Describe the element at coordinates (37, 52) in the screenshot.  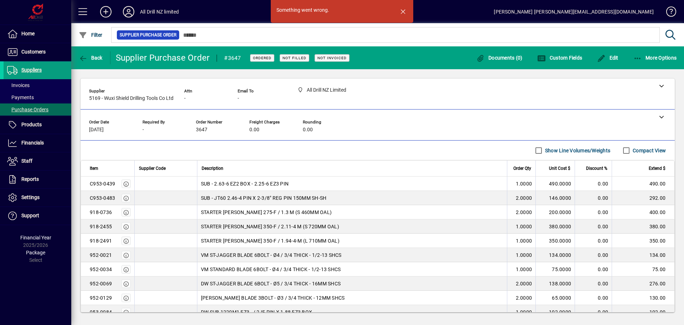
I see `a: Customers` at that location.